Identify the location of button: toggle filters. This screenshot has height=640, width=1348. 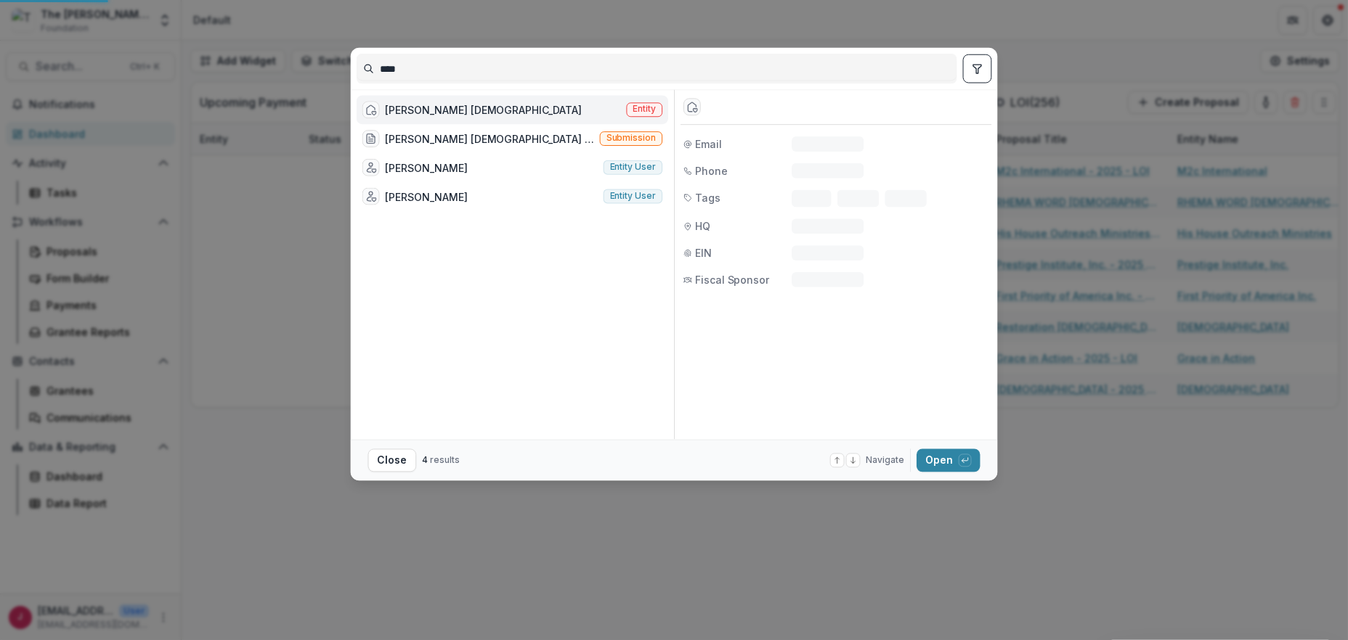
(977, 69).